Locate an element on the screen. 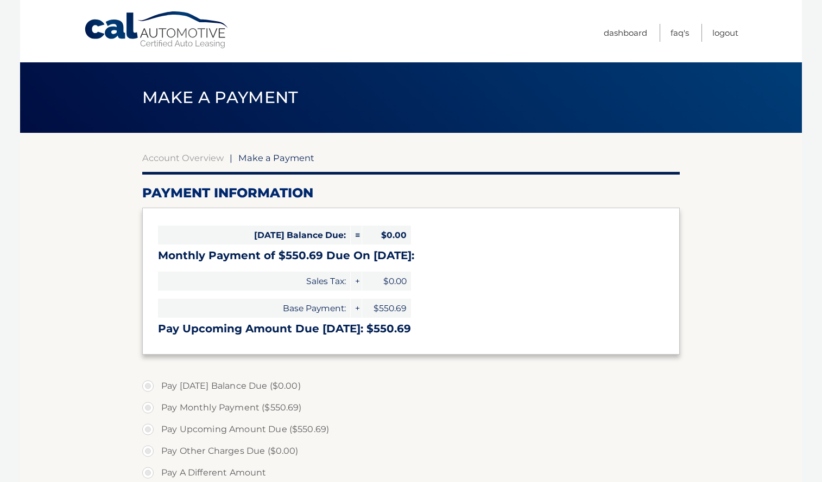  a: FAQ's is located at coordinates (679, 33).